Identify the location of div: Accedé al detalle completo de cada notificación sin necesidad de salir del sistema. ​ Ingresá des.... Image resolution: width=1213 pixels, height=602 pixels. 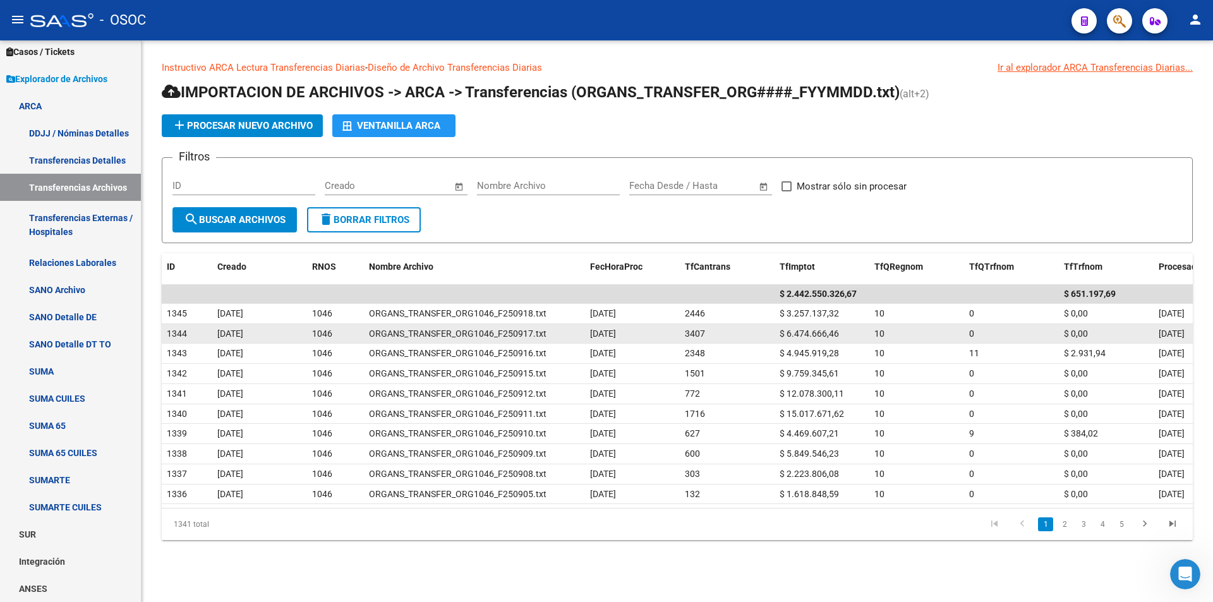
(126, 202).